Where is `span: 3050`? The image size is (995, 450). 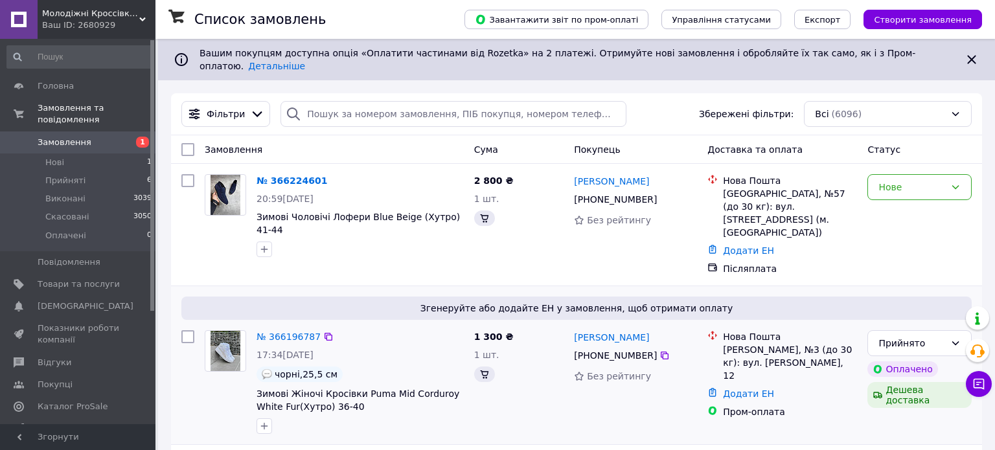
span: 3050 is located at coordinates (143, 217).